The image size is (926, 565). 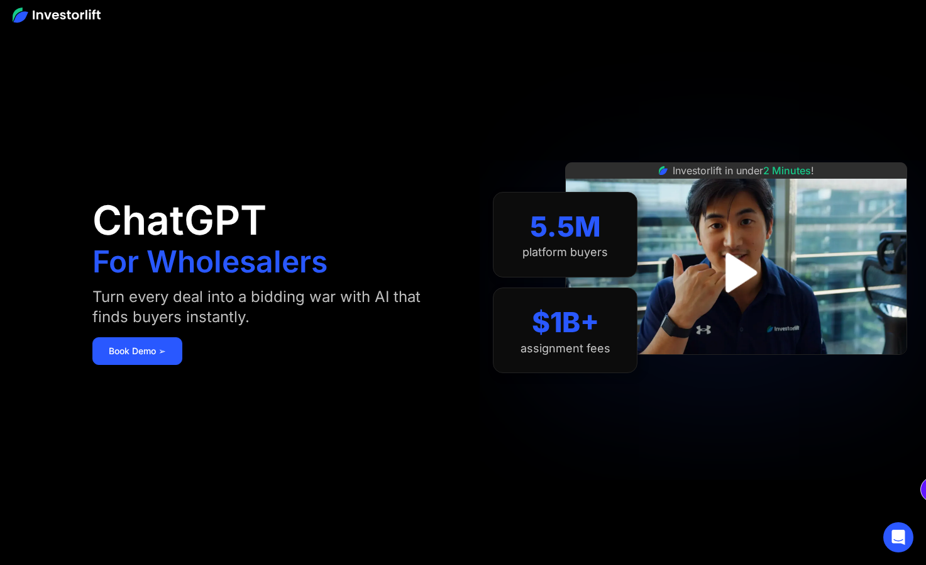 What do you see at coordinates (787, 170) in the screenshot?
I see `span: 2 Minutes` at bounding box center [787, 170].